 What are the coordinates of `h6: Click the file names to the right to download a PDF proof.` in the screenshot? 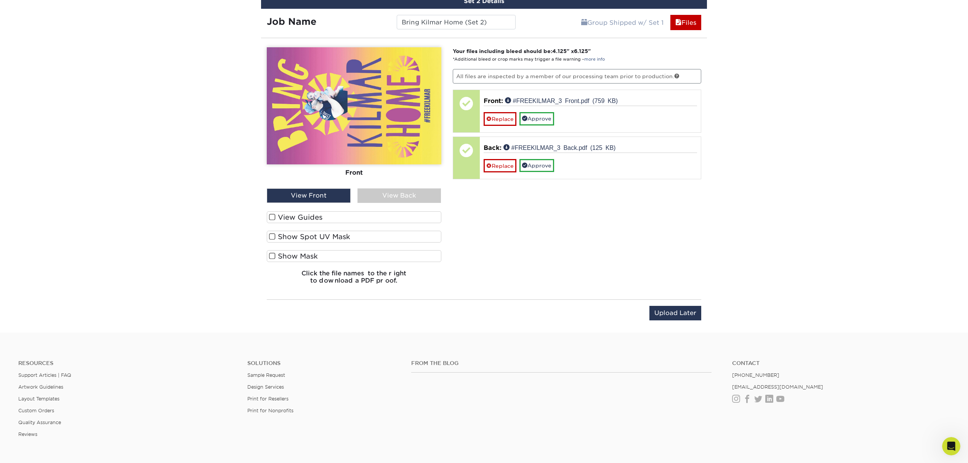 It's located at (354, 280).